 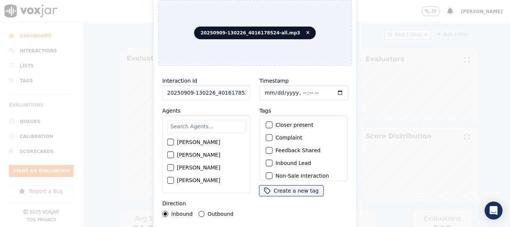 What do you see at coordinates (182, 214) in the screenshot?
I see `label: Inbound` at bounding box center [182, 214].